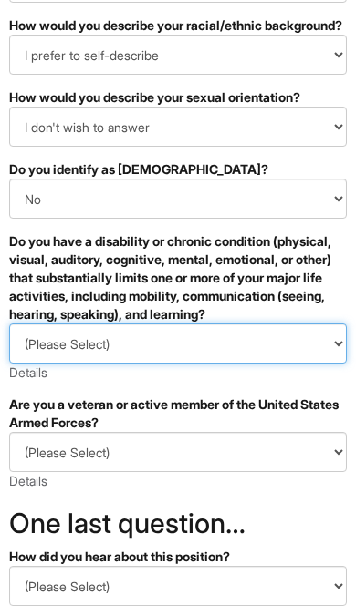 The image size is (356, 615). What do you see at coordinates (178, 557) in the screenshot?
I see `div: How did you hear about this position?` at bounding box center [178, 557].